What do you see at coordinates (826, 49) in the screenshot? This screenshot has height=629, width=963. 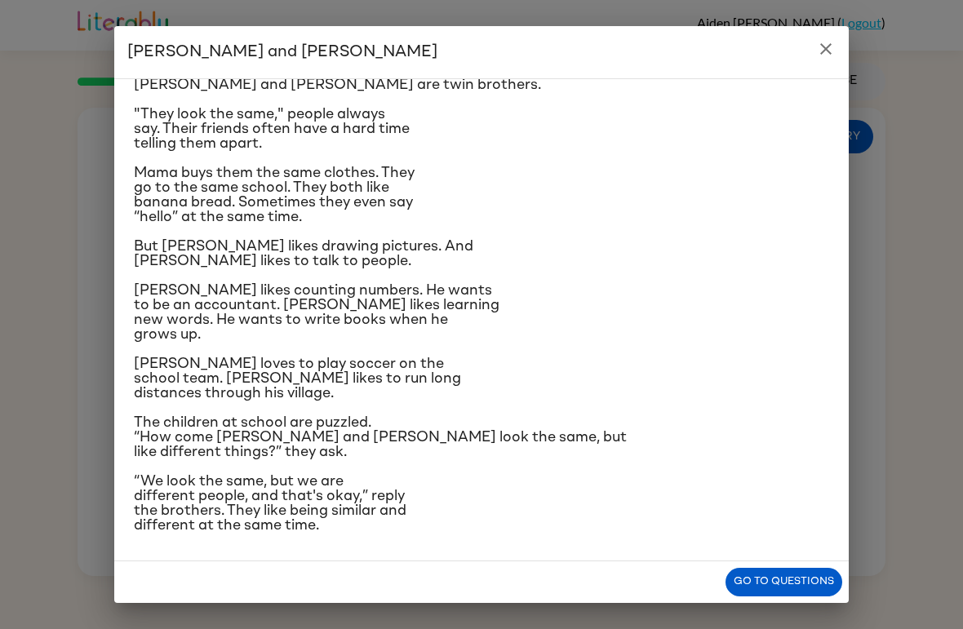 I see `button: close` at bounding box center [826, 49].